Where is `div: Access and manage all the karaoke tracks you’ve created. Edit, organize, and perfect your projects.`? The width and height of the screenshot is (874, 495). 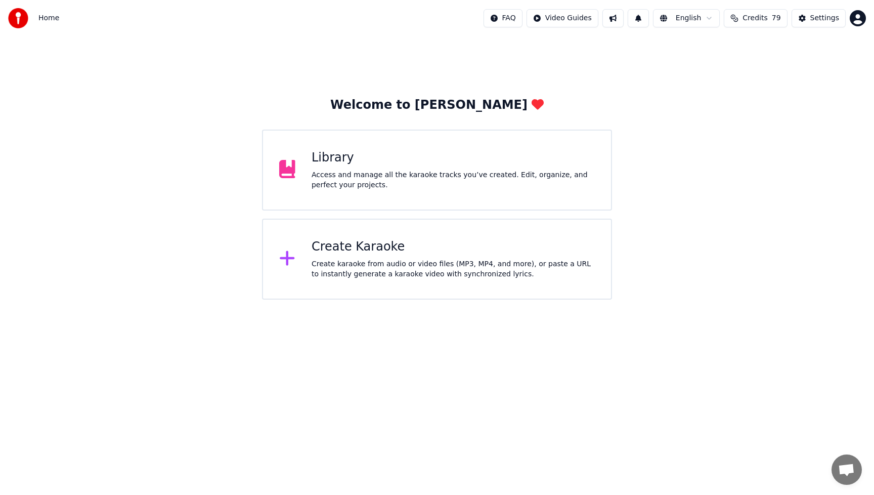
div: Access and manage all the karaoke tracks you’ve created. Edit, organize, and perfect your projects. is located at coordinates (453, 180).